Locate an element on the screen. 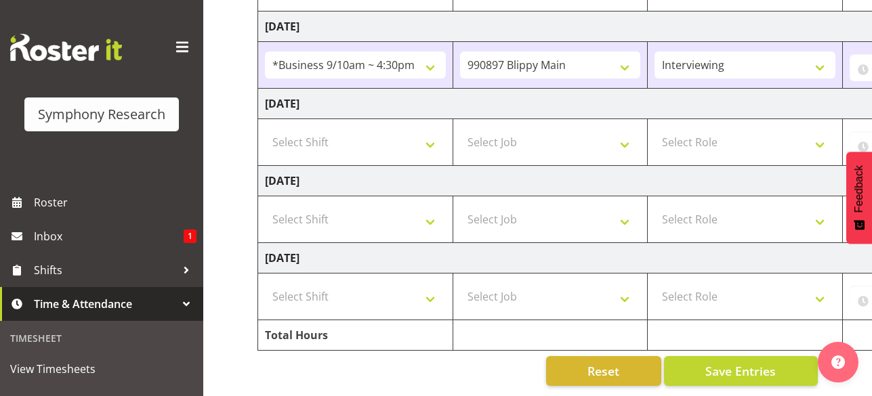  img: Rosterit website logo is located at coordinates (66, 47).